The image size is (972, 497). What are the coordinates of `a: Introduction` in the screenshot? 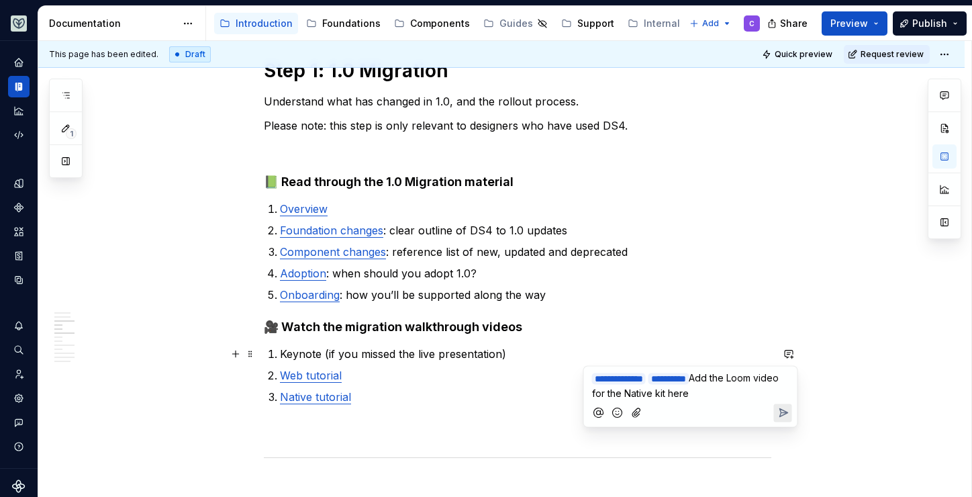 It's located at (256, 23).